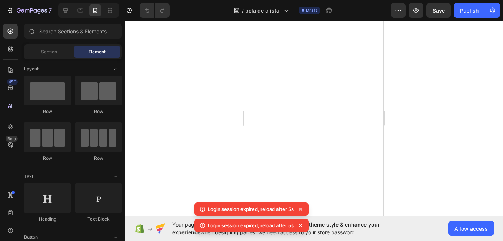 This screenshot has width=503, height=241. I want to click on button: Save, so click(438, 10).